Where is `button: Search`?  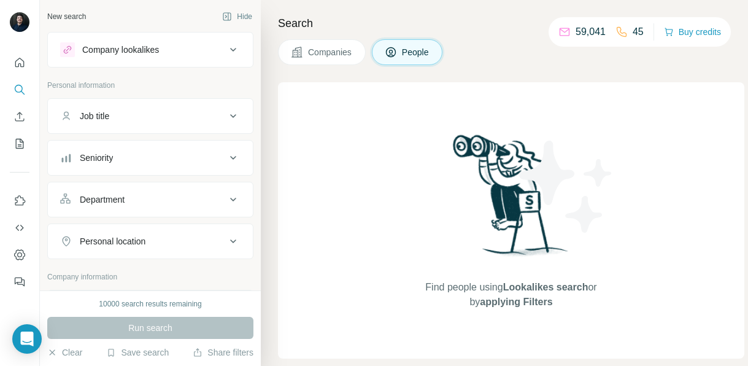 button: Search is located at coordinates (20, 90).